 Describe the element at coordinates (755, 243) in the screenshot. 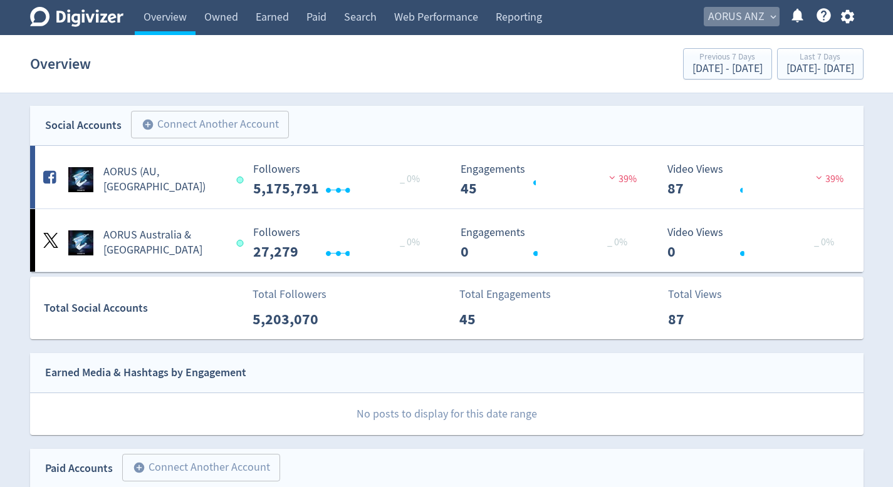

I see `svg: Video Views 0` at that location.